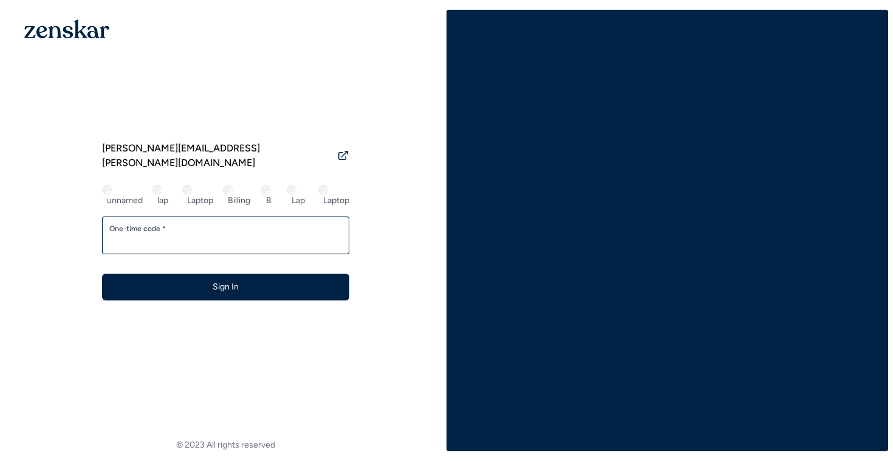 The width and height of the screenshot is (893, 461). Describe the element at coordinates (269, 200) in the screenshot. I see `label: B` at that location.